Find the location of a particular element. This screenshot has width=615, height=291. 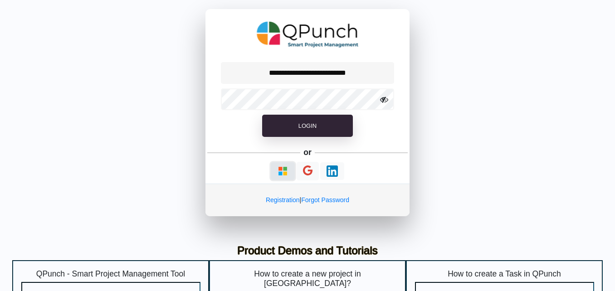

span: Login is located at coordinates (308, 126).